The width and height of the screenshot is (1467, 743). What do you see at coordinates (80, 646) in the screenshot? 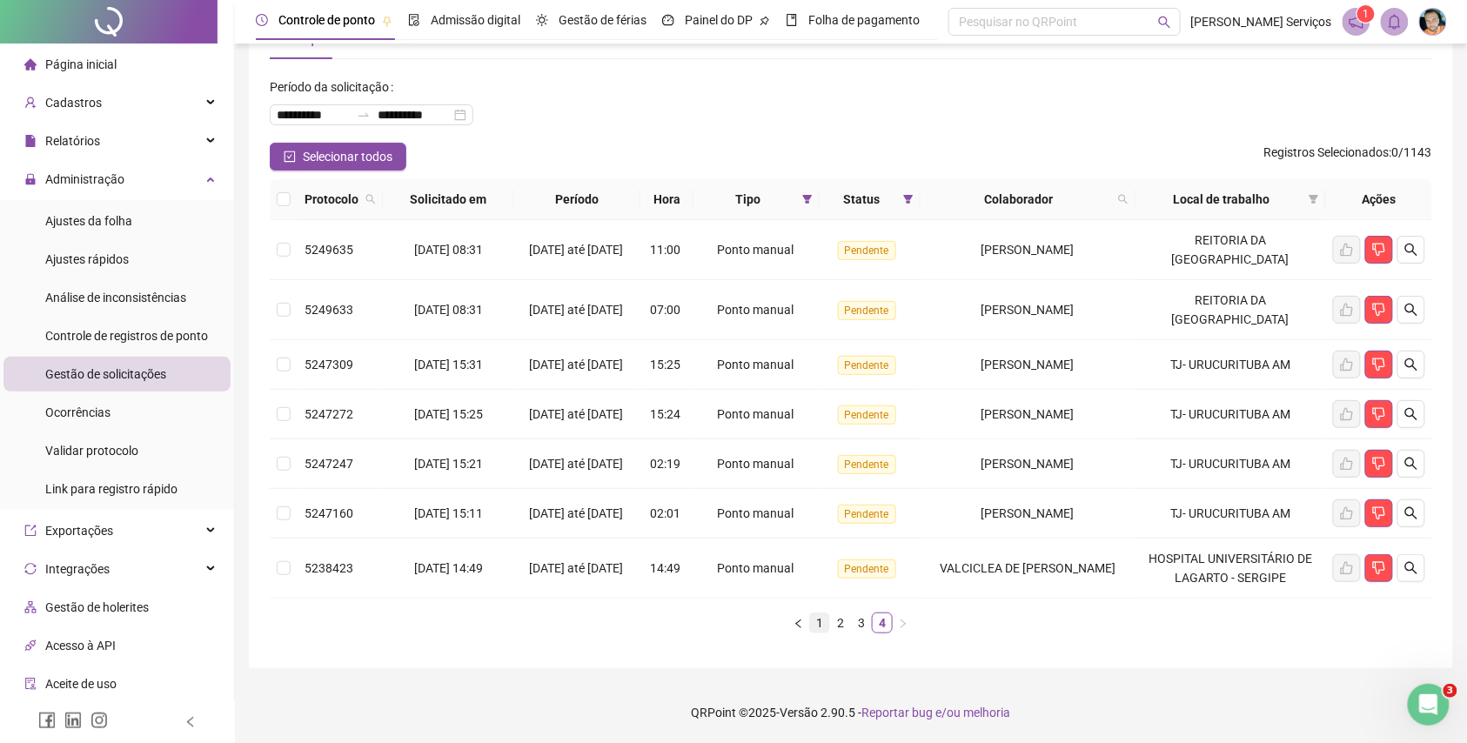
I see `span: Acesso à API` at bounding box center [80, 646].